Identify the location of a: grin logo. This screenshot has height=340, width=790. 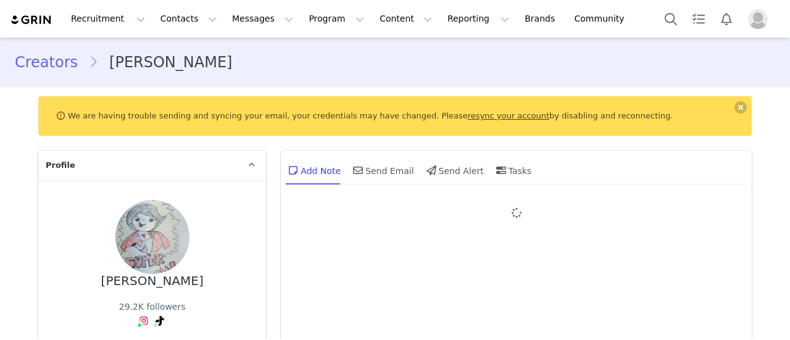
(31, 20).